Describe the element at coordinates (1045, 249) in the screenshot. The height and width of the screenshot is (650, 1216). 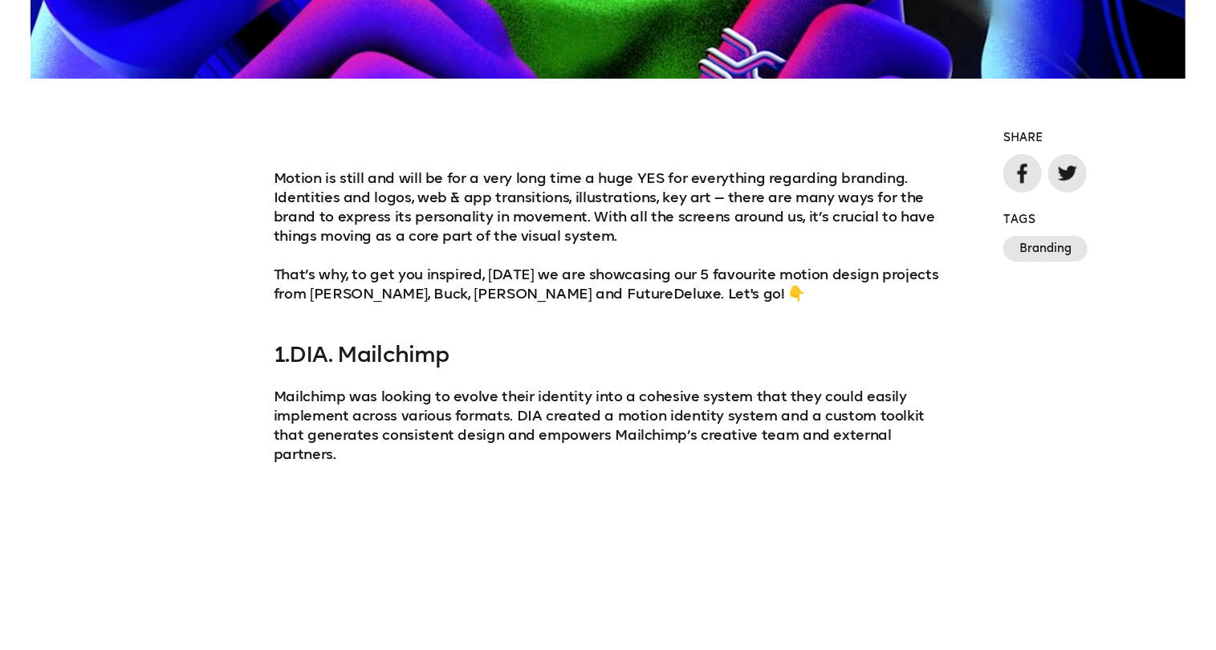
I see `a: Branding` at that location.